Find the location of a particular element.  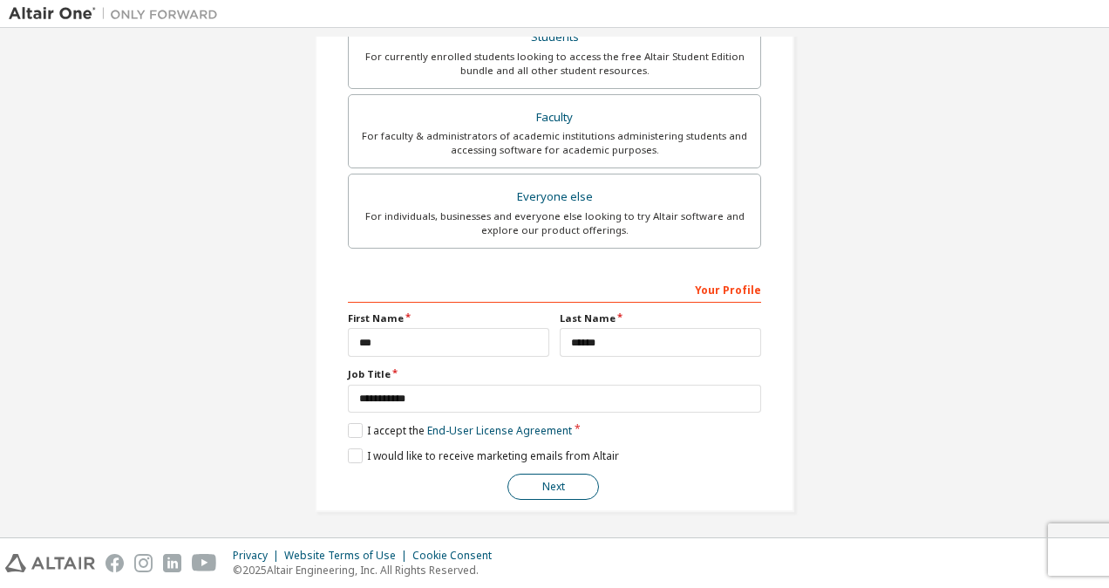

div: Students is located at coordinates (555, 38).